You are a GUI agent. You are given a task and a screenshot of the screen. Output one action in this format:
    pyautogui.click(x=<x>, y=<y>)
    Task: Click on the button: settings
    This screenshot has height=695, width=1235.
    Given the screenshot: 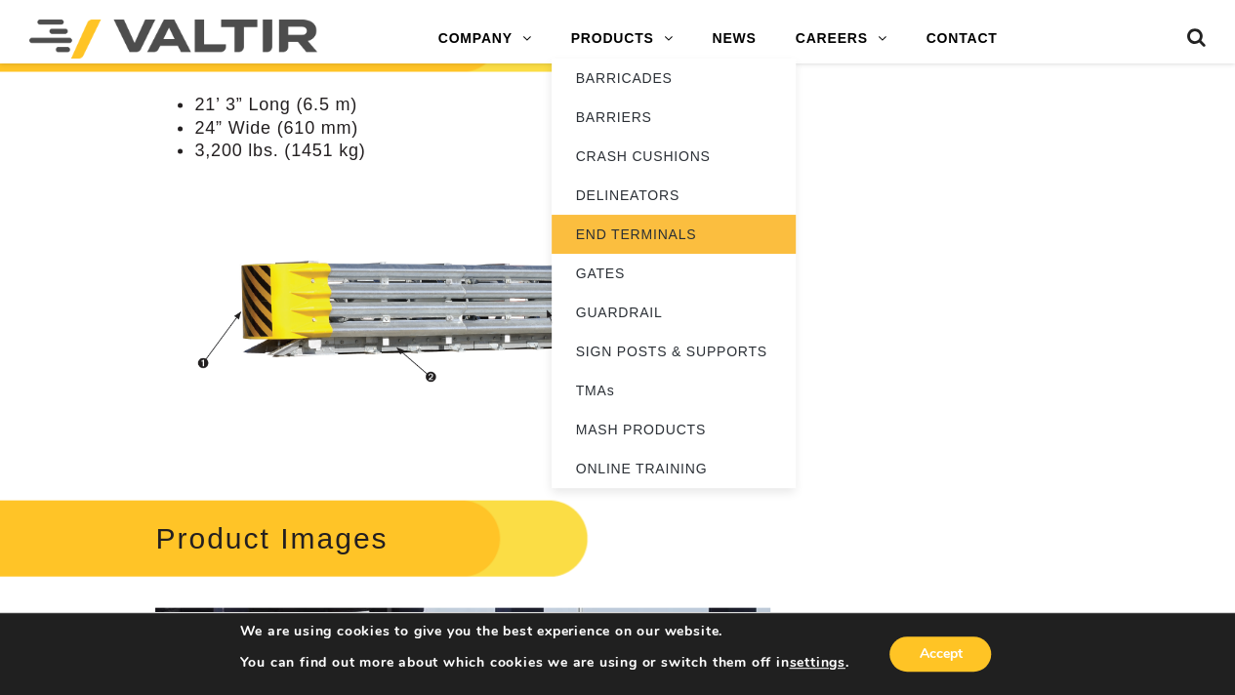 What is the action you would take?
    pyautogui.click(x=816, y=663)
    